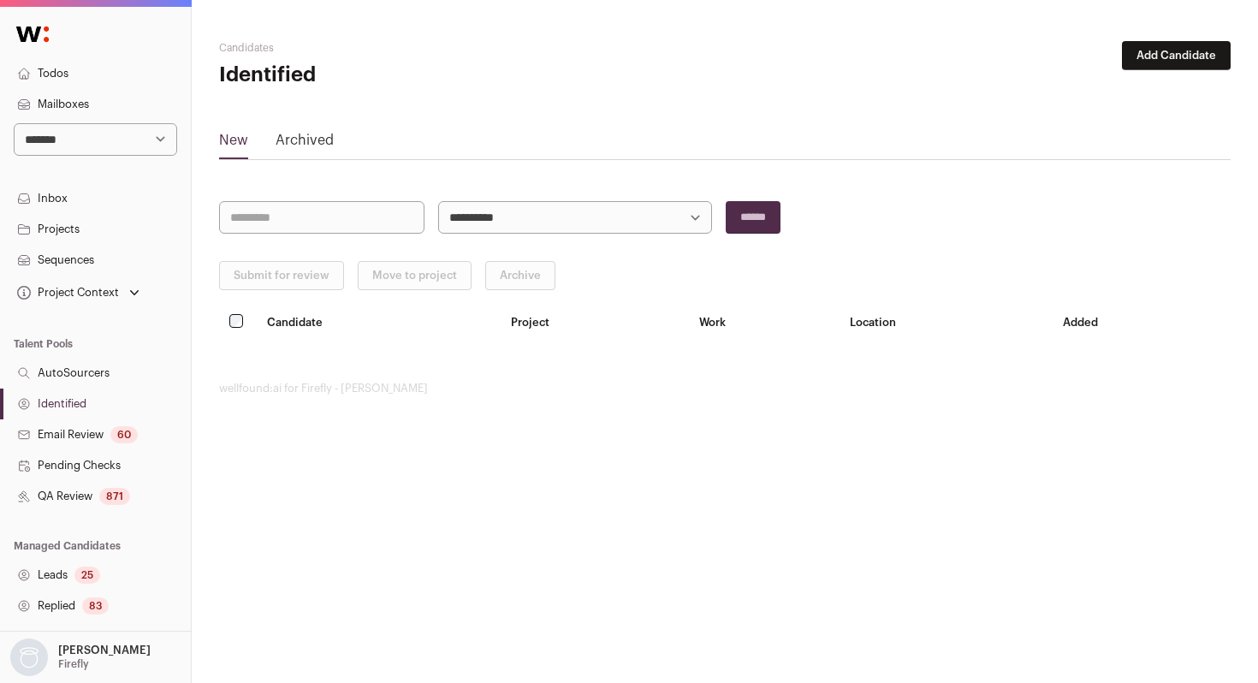  What do you see at coordinates (95, 606) in the screenshot?
I see `div: 83` at bounding box center [95, 606].